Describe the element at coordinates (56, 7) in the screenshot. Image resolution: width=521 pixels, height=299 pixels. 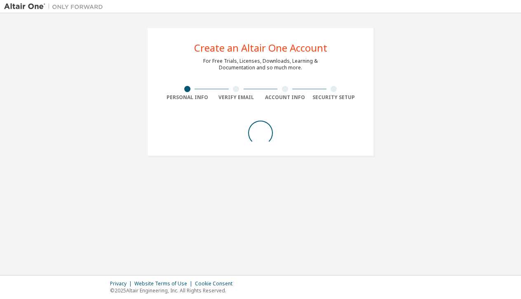
I see `img: Altair One` at that location.